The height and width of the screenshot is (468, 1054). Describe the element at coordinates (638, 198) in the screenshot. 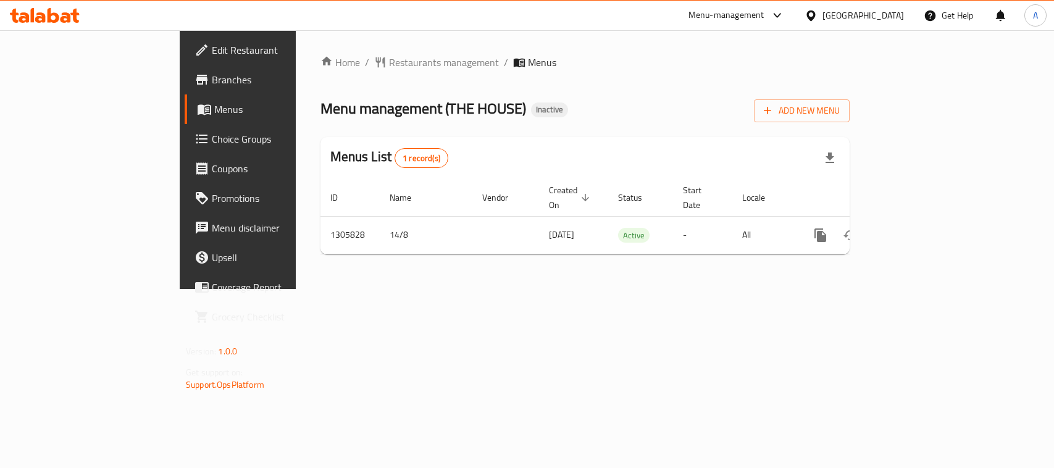

I see `span: Status` at that location.